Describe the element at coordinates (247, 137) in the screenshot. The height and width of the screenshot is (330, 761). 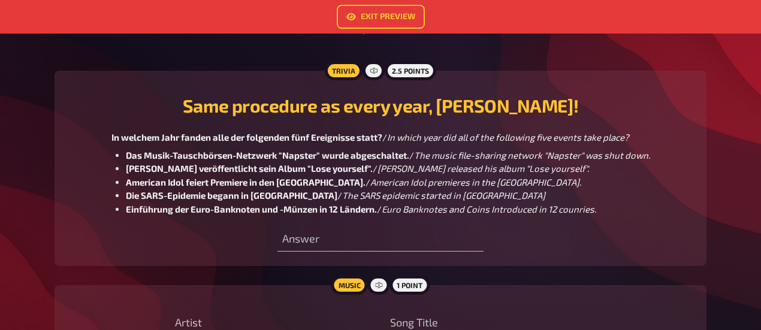
I see `span: In welchem Jahr fanden alle der folgenden fünf Ereignisse statt?` at that location.